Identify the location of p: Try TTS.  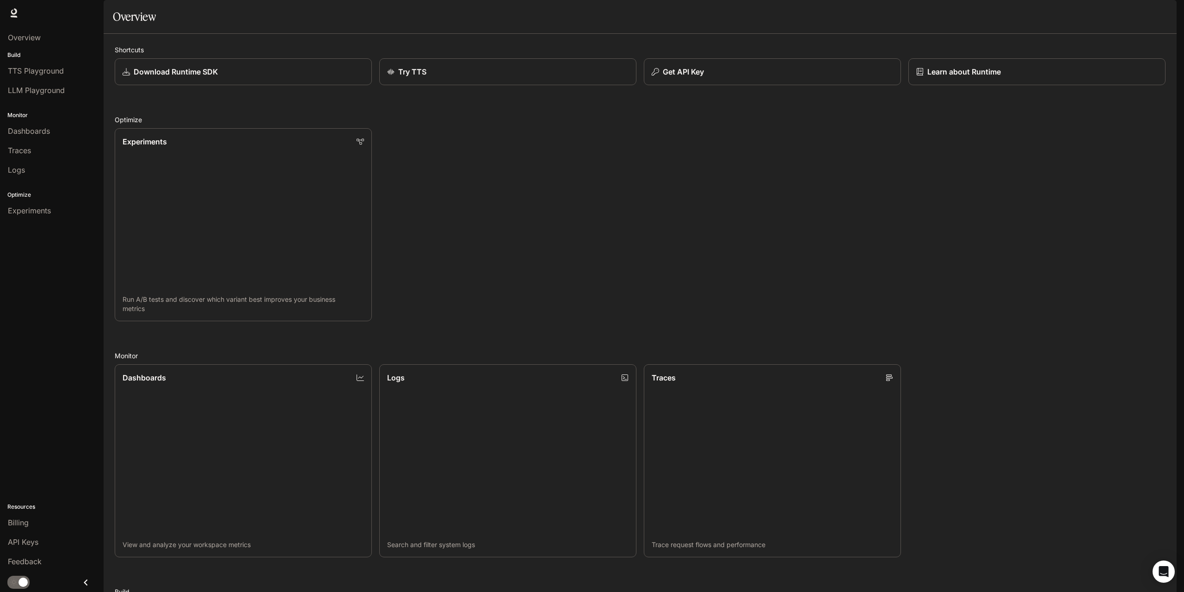
(412, 72).